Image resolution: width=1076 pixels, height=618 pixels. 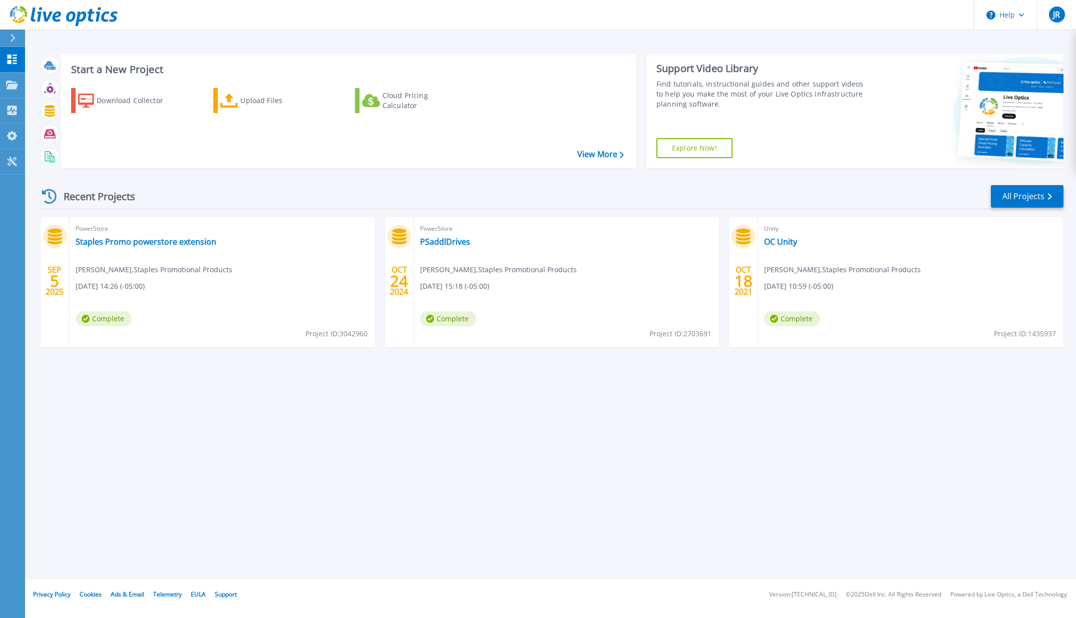 I want to click on a: Support, so click(x=226, y=594).